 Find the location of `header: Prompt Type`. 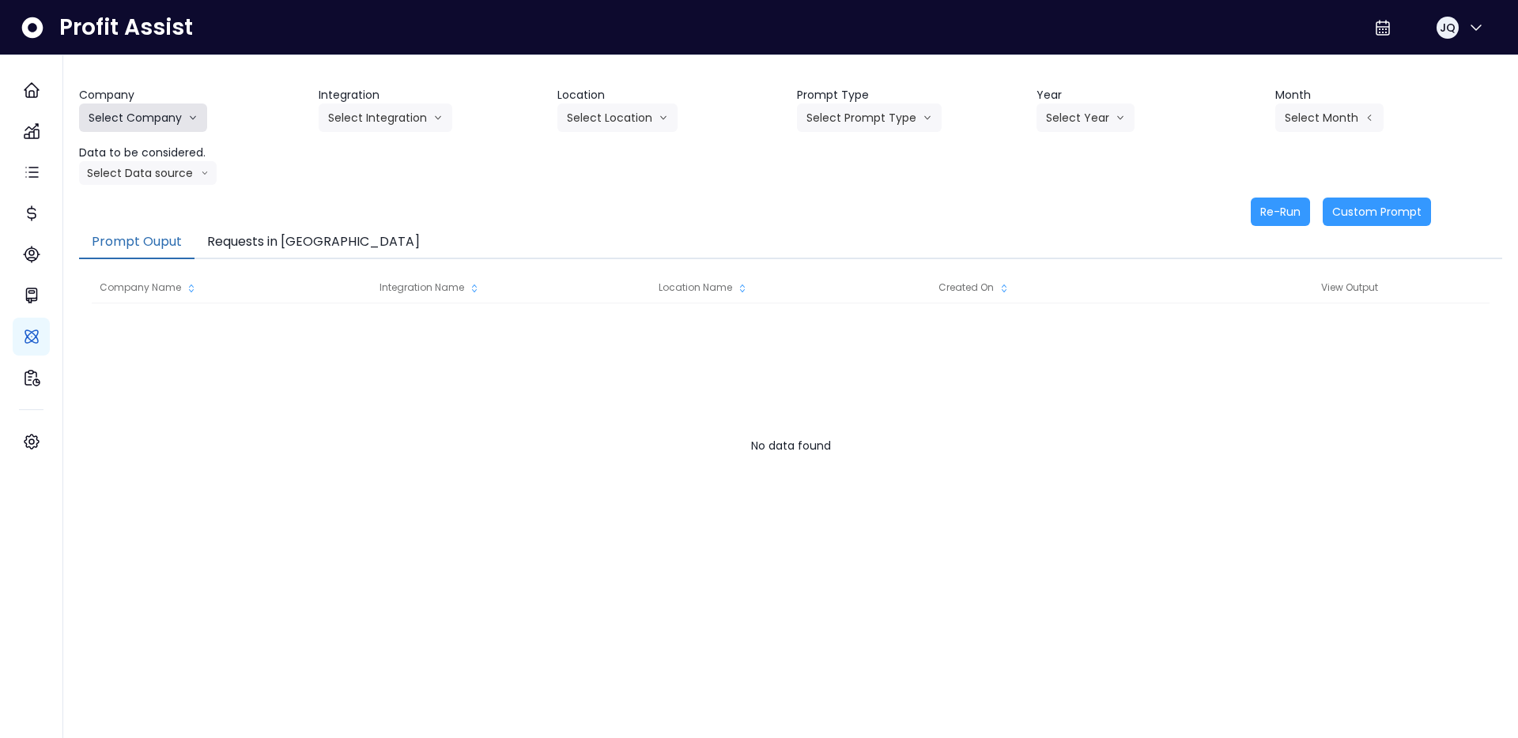

header: Prompt Type is located at coordinates (910, 95).